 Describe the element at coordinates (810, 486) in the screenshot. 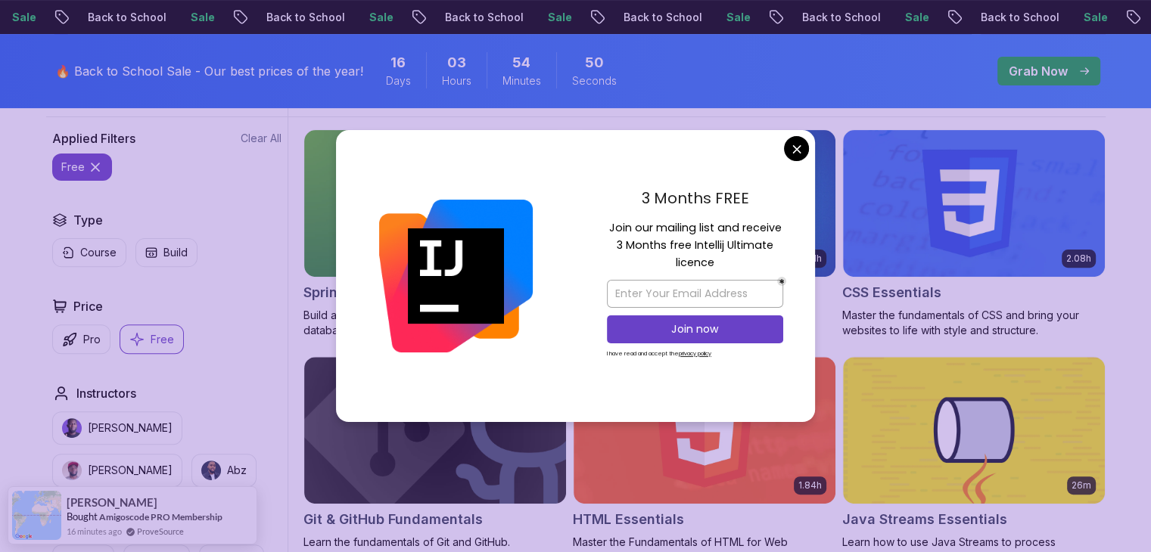

I see `p: 1.84h` at that location.